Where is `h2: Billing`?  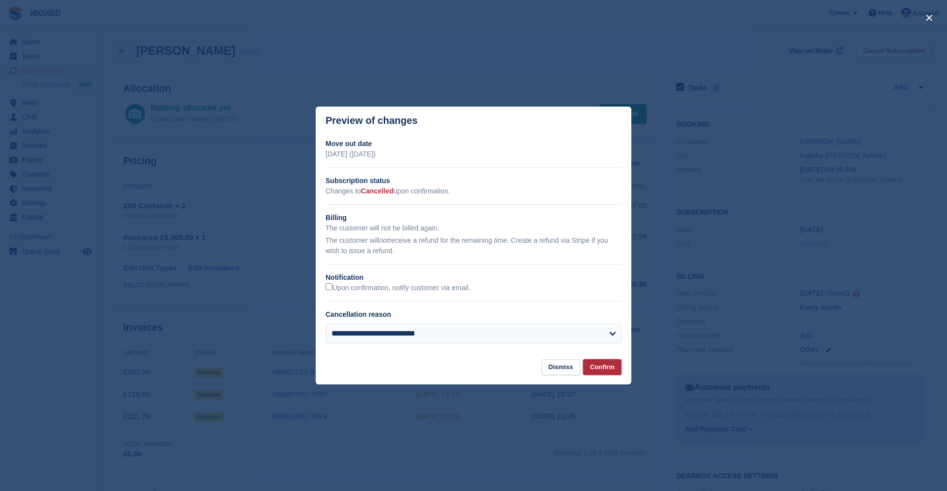 h2: Billing is located at coordinates (473, 217).